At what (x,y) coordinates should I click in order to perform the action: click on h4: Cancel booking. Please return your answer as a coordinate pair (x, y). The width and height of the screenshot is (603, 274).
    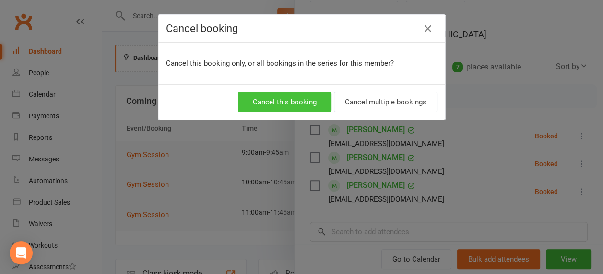
    Looking at the image, I should click on (302, 28).